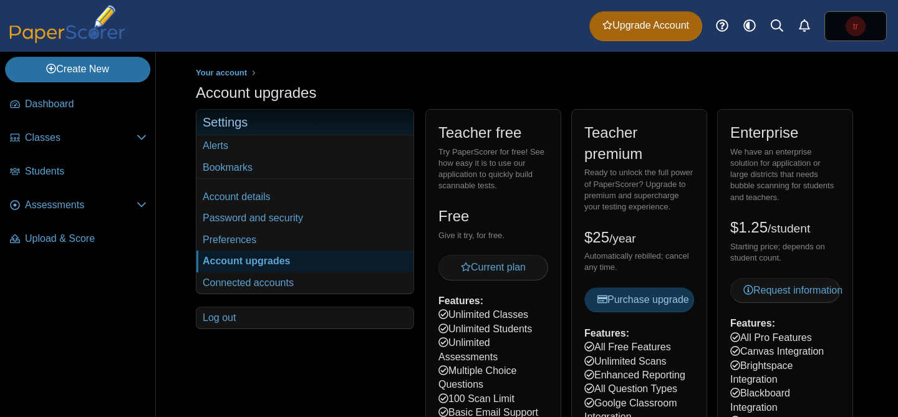 Image resolution: width=898 pixels, height=417 pixels. What do you see at coordinates (770, 228) in the screenshot?
I see `h2: $1.25` at bounding box center [770, 228].